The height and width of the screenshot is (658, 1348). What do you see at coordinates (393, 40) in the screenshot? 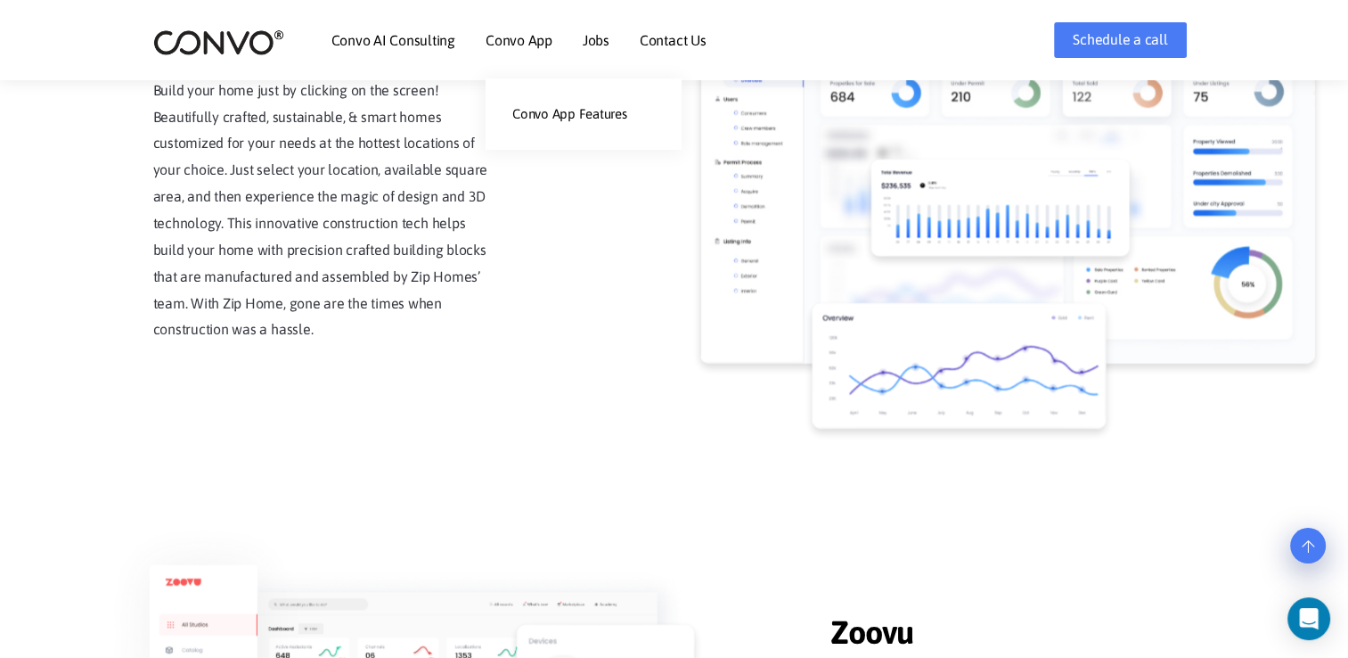
I see `a: Convo AI Consulting` at bounding box center [393, 40].